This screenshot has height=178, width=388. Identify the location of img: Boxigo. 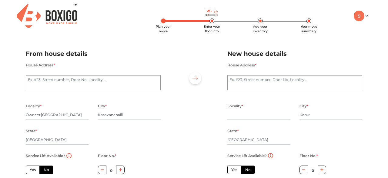
(47, 16).